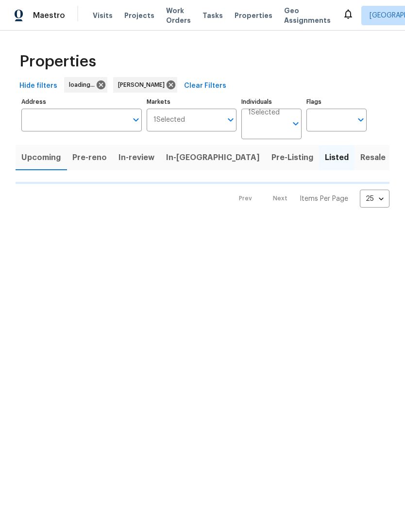 Image resolution: width=405 pixels, height=517 pixels. I want to click on button: Clear Filters, so click(205, 86).